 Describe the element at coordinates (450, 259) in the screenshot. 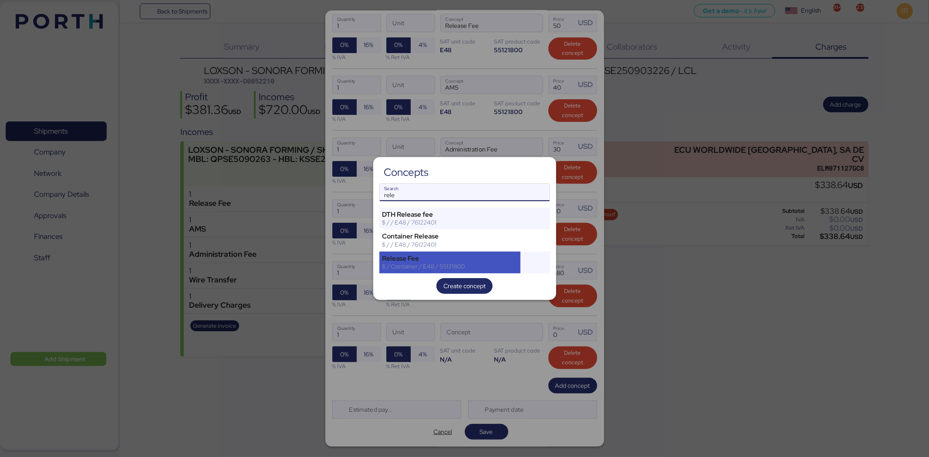

I see `div: Release Fee` at that location.